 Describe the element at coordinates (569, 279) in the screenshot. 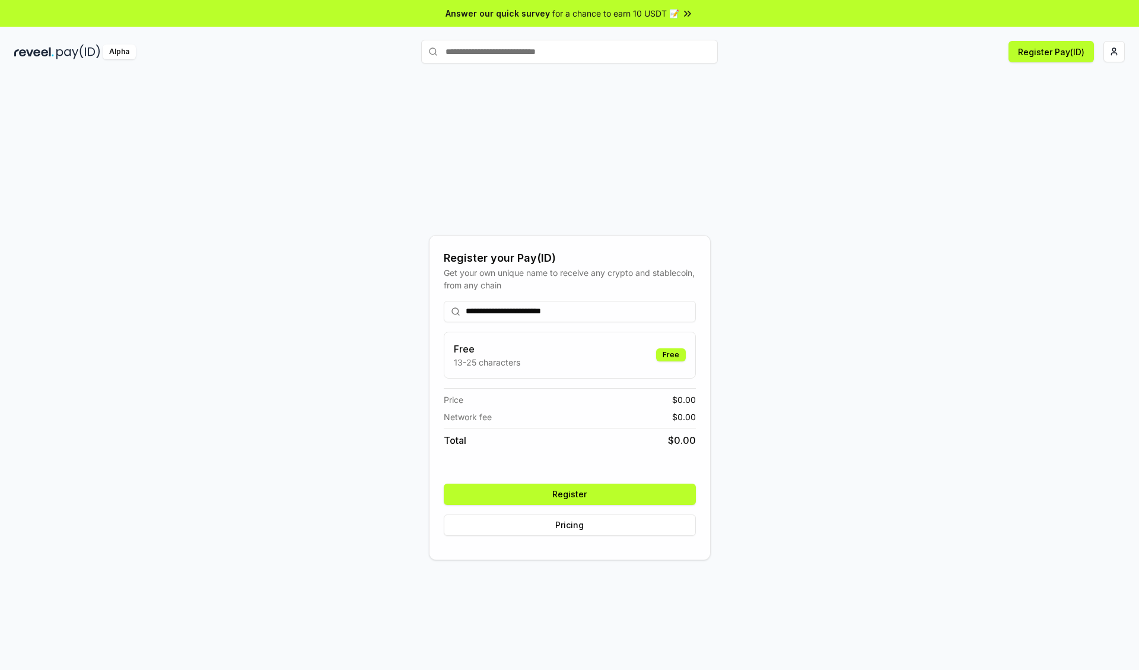

I see `div: Get your own unique name to receive any crypto and stablecoin, from any chain` at that location.